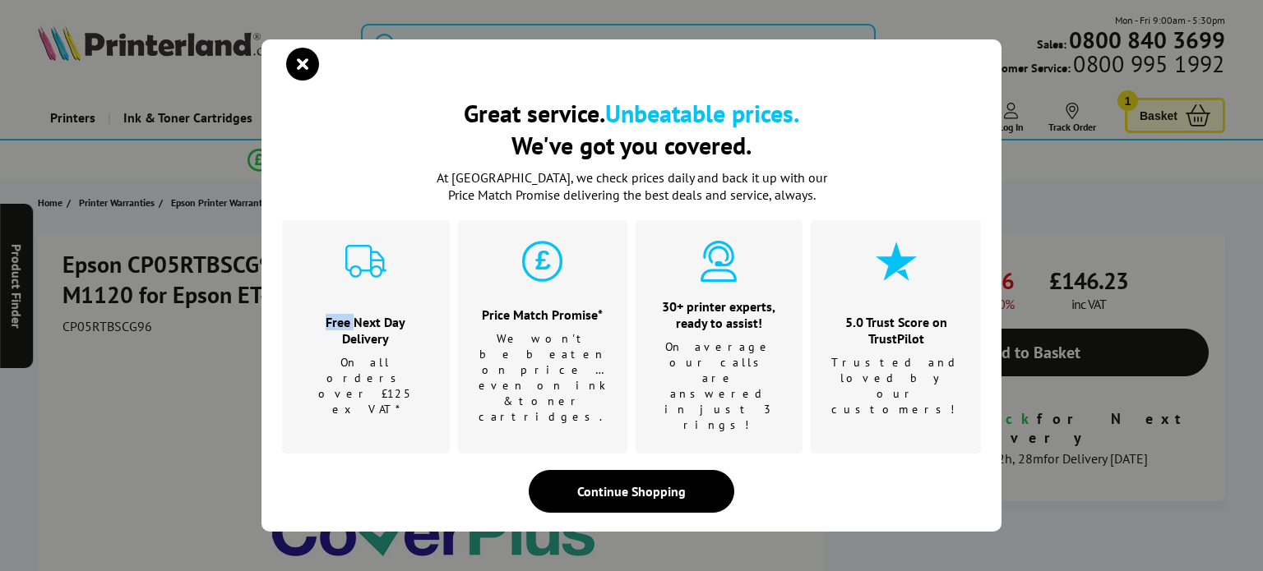 This screenshot has width=1263, height=571. Describe the element at coordinates (543, 261) in the screenshot. I see `img: price-promise-cyan.svg` at that location.